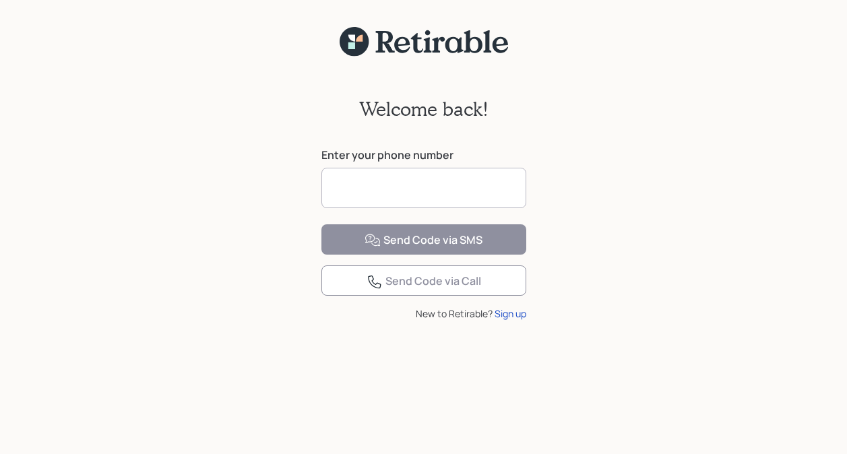 The height and width of the screenshot is (454, 847). What do you see at coordinates (510, 313) in the screenshot?
I see `div: Sign up` at bounding box center [510, 313].